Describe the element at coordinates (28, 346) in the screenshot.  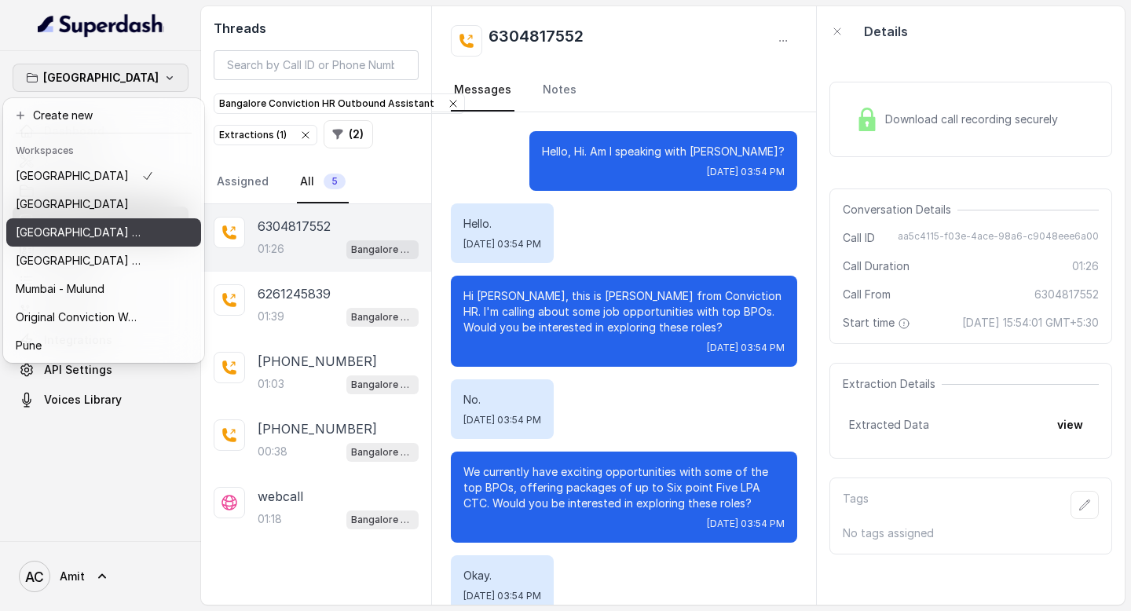
I see `p: Pune` at that location.